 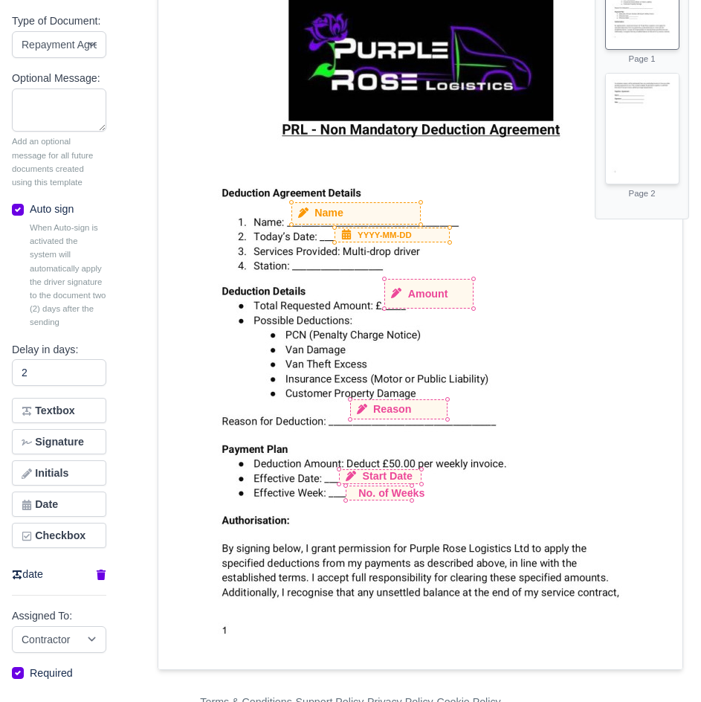 I want to click on small: Page 2, so click(x=643, y=193).